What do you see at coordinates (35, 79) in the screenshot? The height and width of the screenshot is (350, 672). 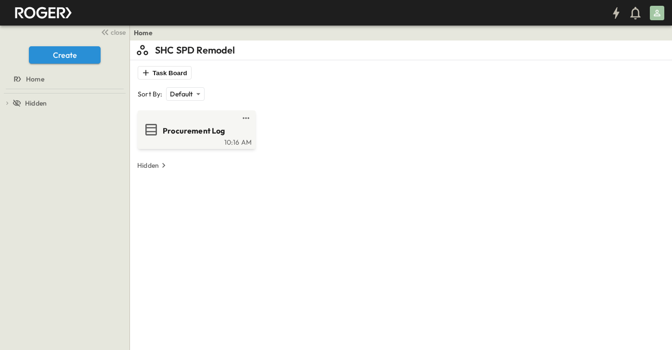 I see `span: Home` at bounding box center [35, 79].